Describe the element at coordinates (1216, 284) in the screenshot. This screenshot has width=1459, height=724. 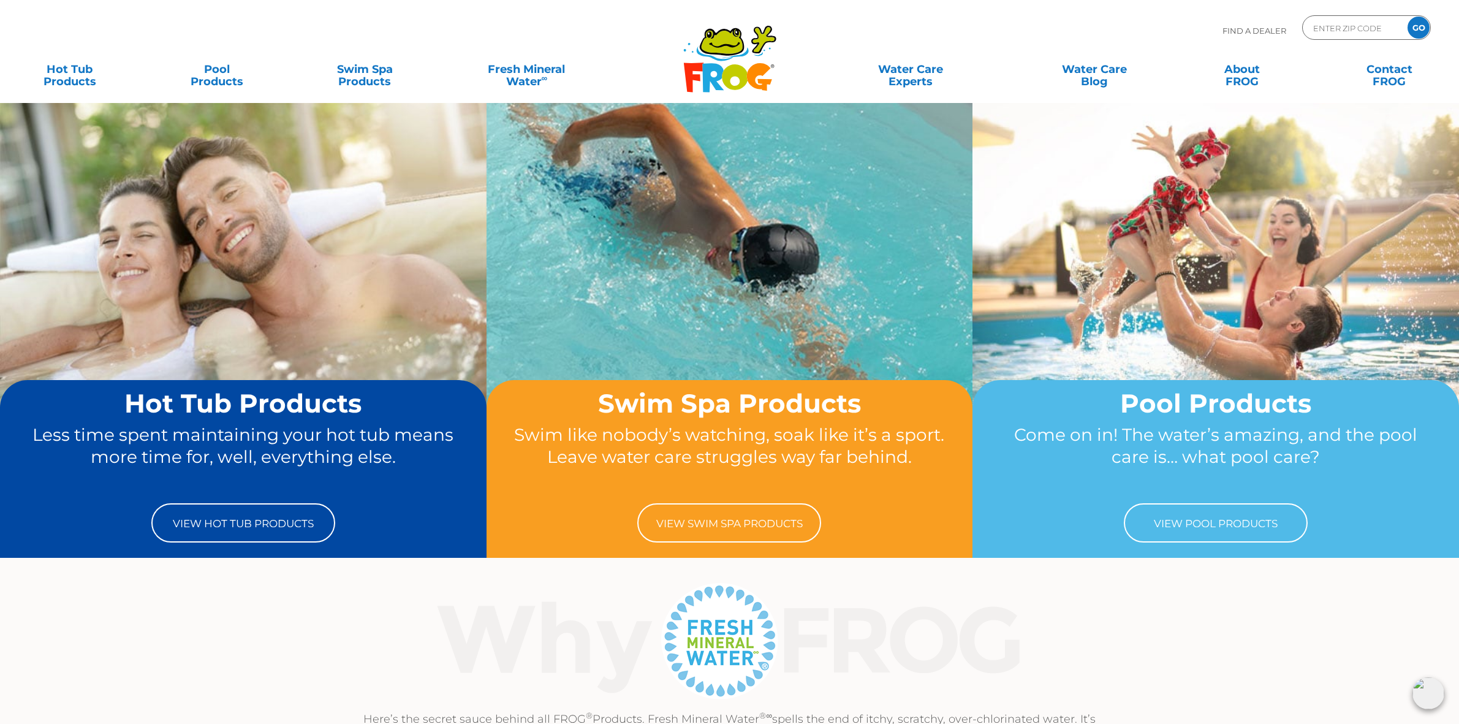
I see `img: home-banner-pool-short` at that location.